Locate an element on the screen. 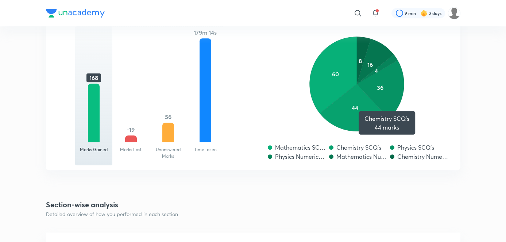  p: Marks Lost is located at coordinates (131, 150).